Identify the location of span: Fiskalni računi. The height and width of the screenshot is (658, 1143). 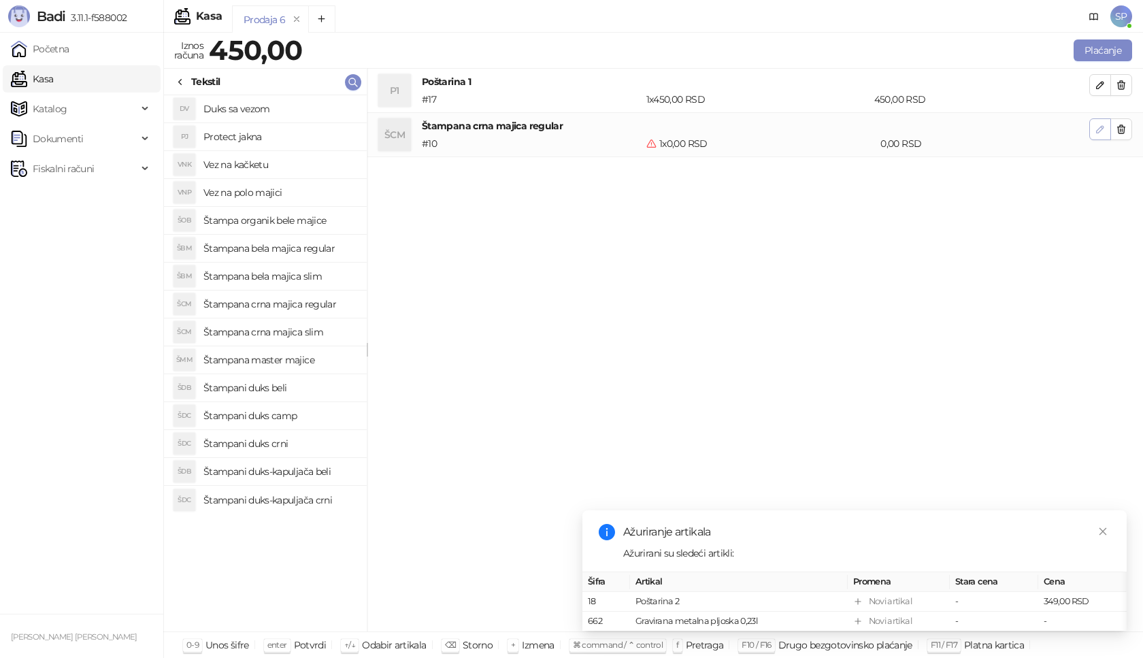
(63, 169).